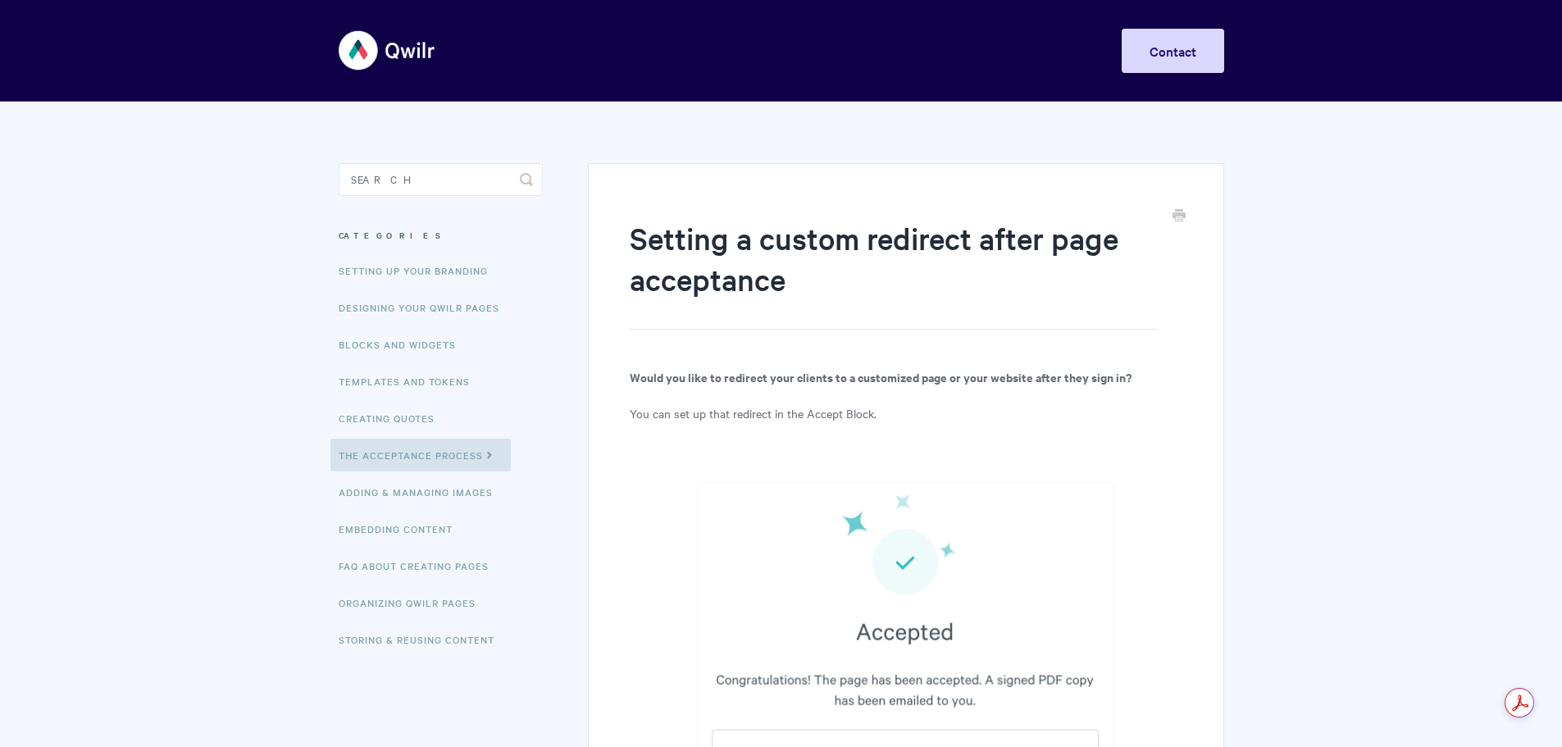 The width and height of the screenshot is (1562, 747). I want to click on h1: Setting a custom redirect after page acceptance, so click(893, 273).